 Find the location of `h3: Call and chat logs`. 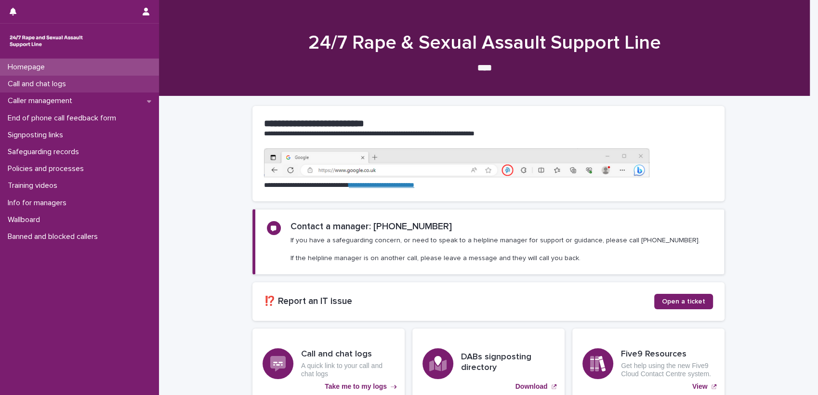

h3: Call and chat logs is located at coordinates (348, 355).